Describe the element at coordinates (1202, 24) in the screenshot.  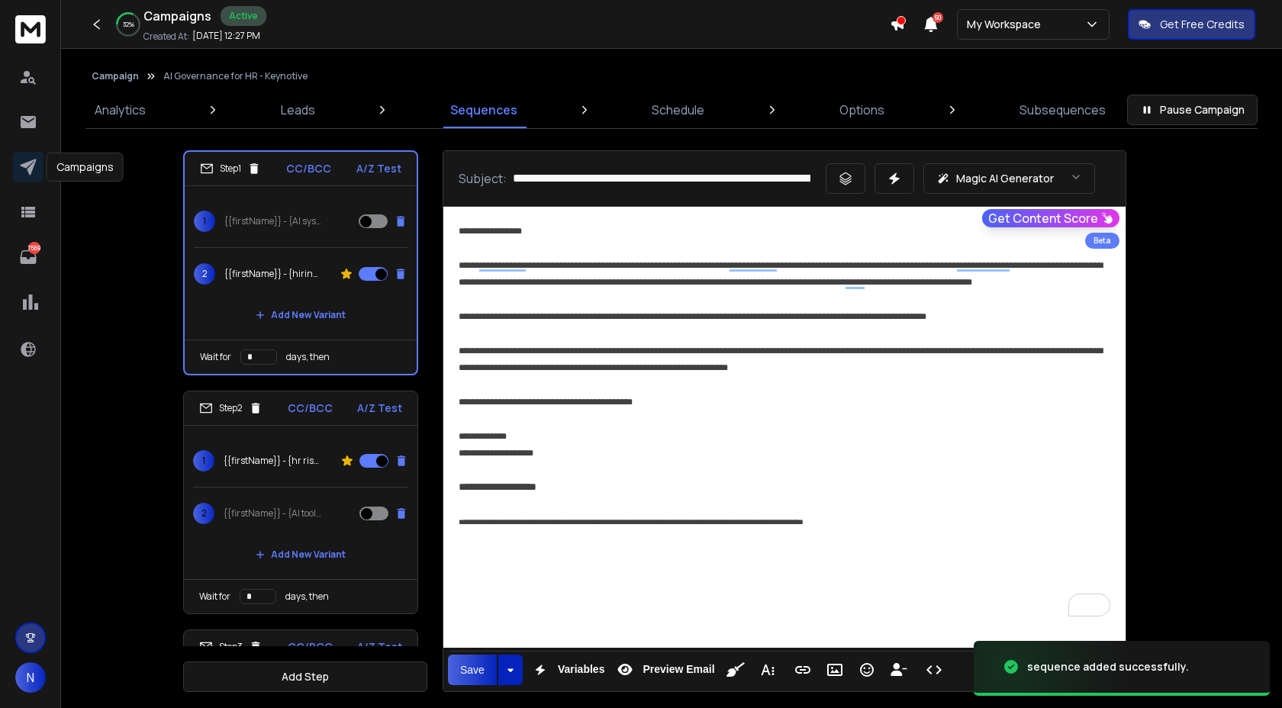
I see `p: Get Free Credits` at that location.